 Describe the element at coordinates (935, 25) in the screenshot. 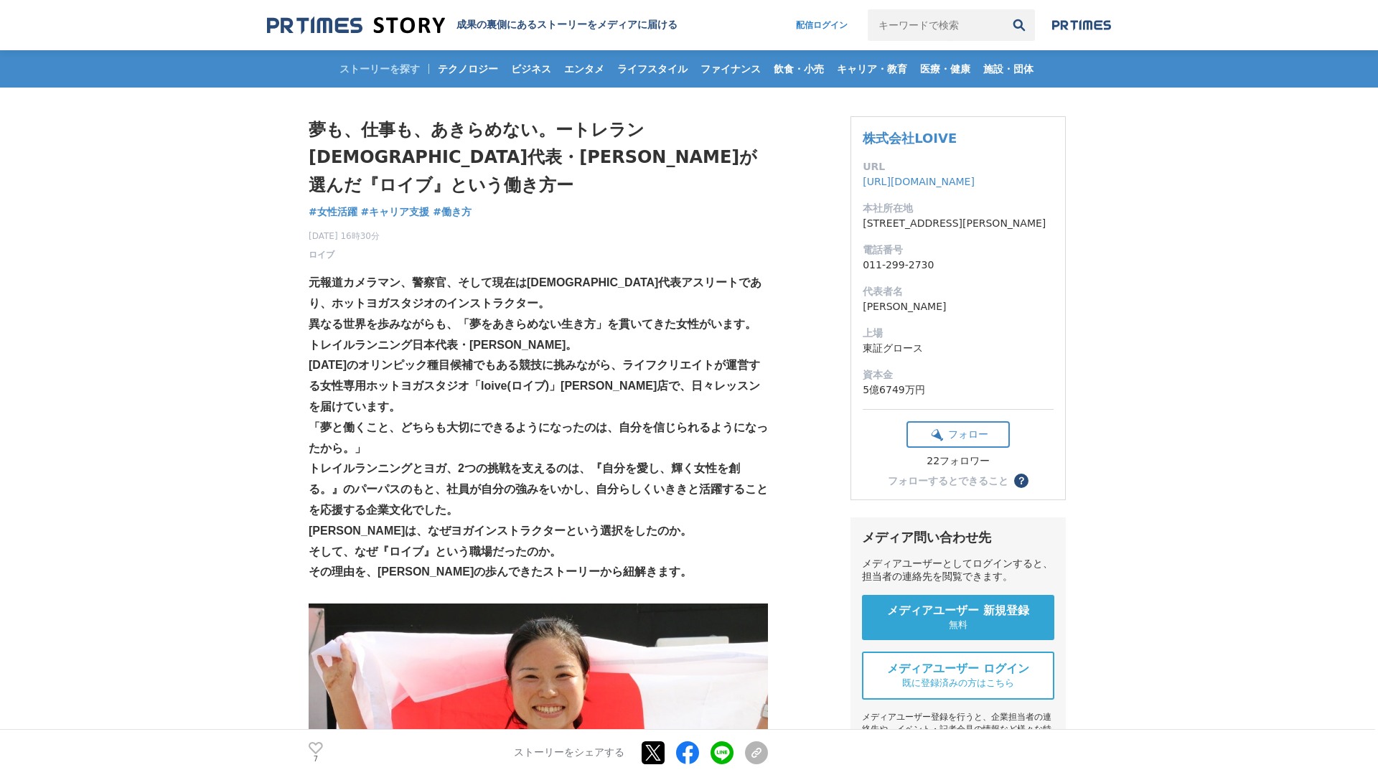

I see `input: キーワードで検索` at that location.